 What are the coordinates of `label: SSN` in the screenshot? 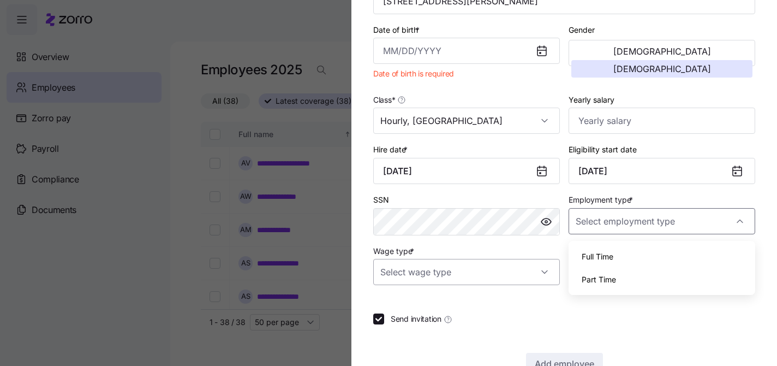 It's located at (381, 200).